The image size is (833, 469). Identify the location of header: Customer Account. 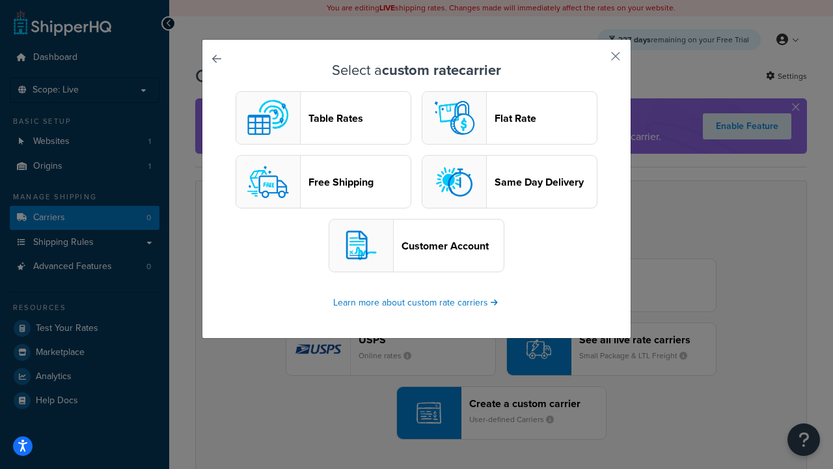
(452, 245).